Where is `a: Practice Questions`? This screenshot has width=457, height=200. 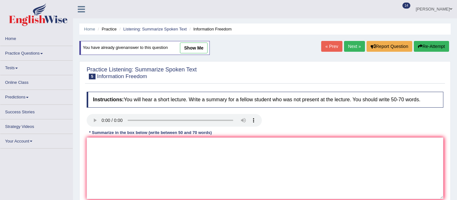
a: Practice Questions is located at coordinates (37, 52).